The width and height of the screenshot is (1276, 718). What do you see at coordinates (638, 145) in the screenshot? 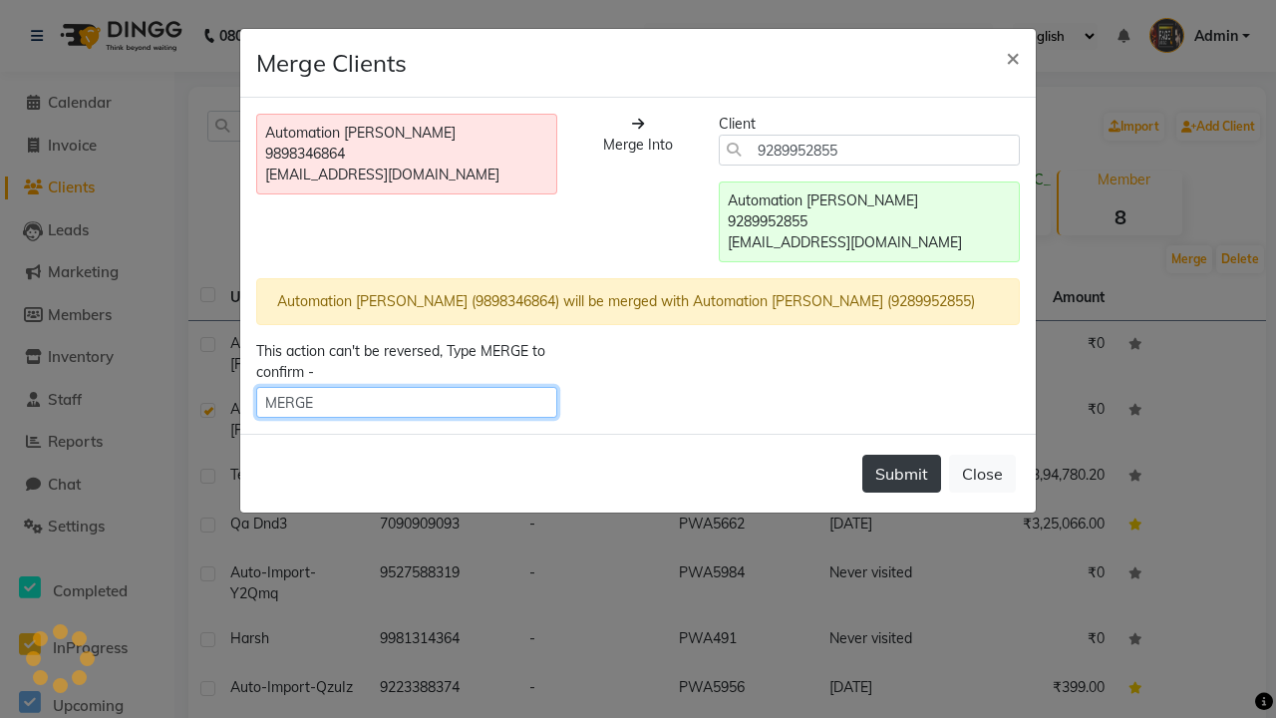
I see `div: Merge Into` at bounding box center [638, 145].